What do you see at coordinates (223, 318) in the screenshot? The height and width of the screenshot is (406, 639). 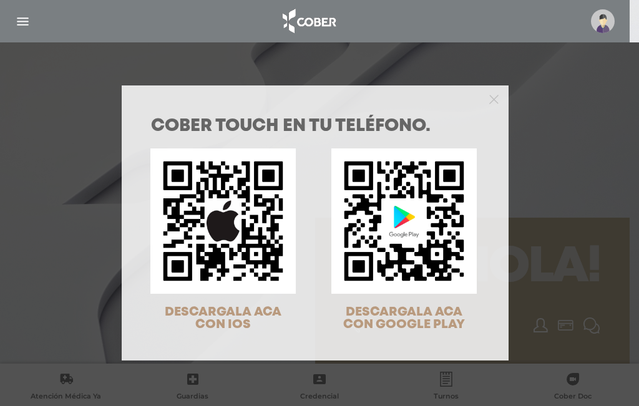 I see `span: DESCARGALA ACA CON IOS` at bounding box center [223, 318].